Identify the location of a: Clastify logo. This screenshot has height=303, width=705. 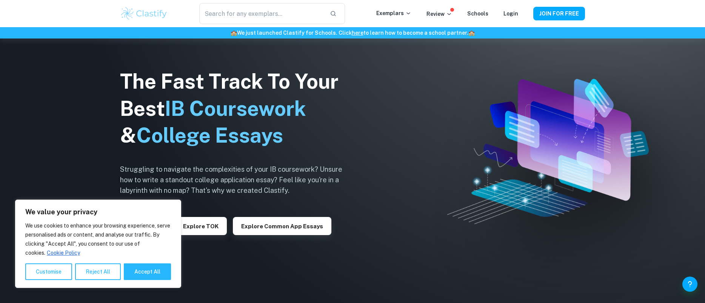
(144, 14).